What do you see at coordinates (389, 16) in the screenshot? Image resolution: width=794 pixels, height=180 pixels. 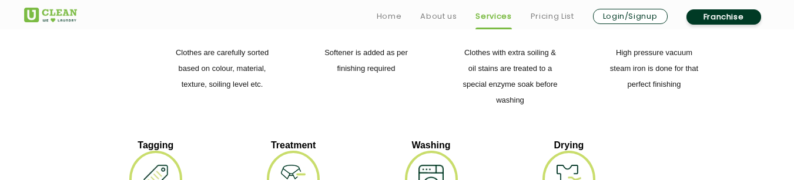 I see `a: Home` at bounding box center [389, 16].